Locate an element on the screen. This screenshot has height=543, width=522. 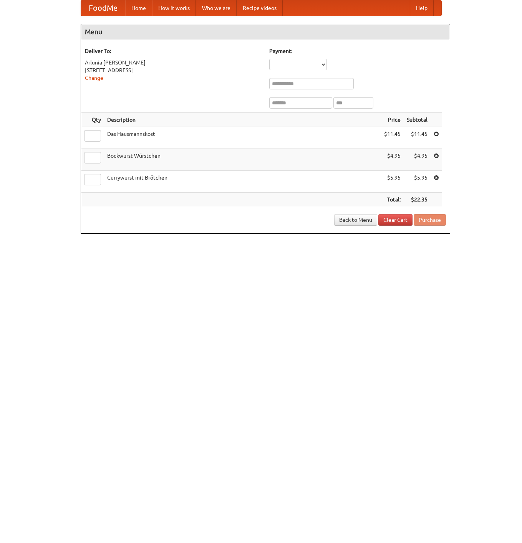
button: Purchase is located at coordinates (430, 220).